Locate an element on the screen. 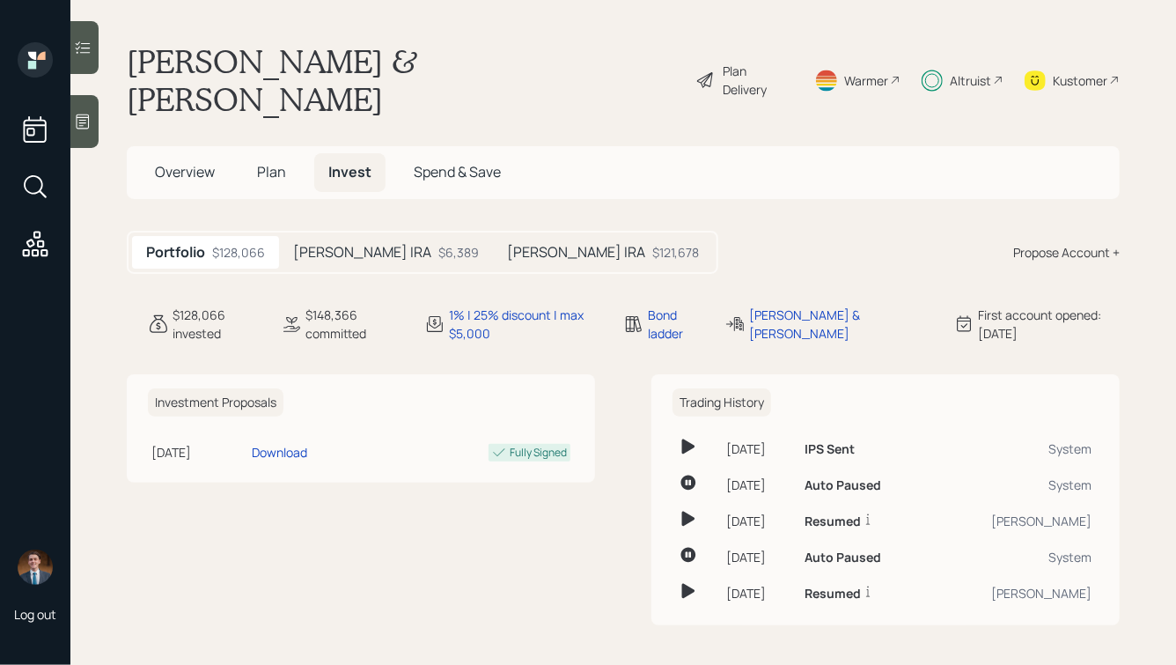  h6: Trading History is located at coordinates (722, 402).